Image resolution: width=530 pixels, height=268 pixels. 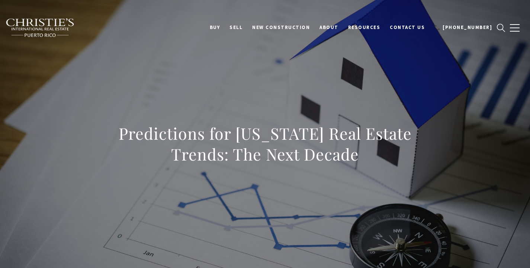 I want to click on a: SELL, so click(x=236, y=28).